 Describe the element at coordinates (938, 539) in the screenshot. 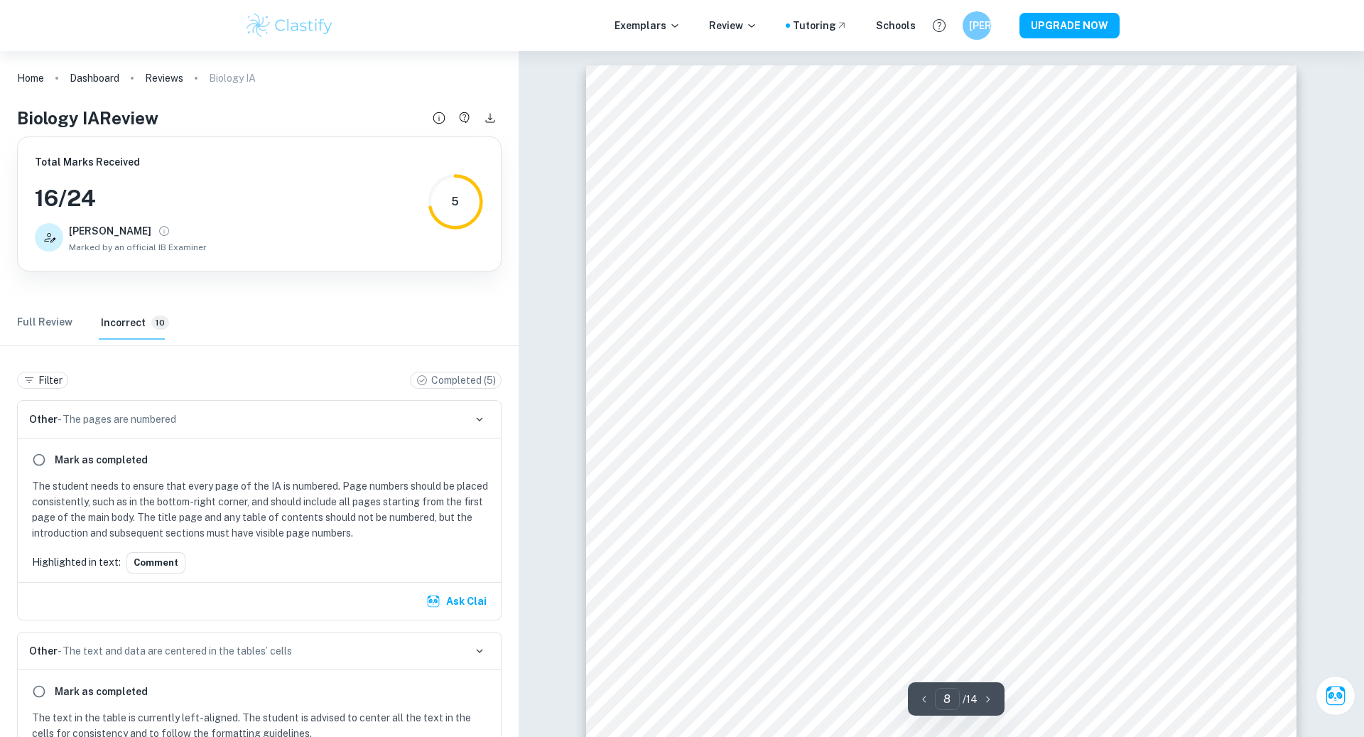

I see `span: enzyme-substrate collisions, increasing reaction rate. This experiment will observe the effect` at that location.